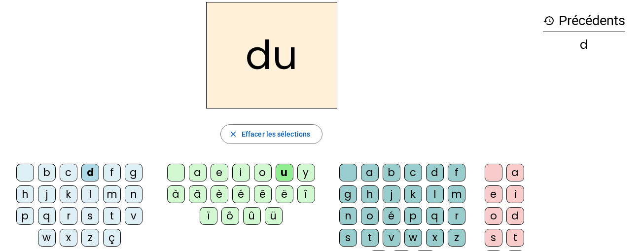 This screenshot has height=251, width=641. Describe the element at coordinates (198, 194) in the screenshot. I see `div: â` at that location.